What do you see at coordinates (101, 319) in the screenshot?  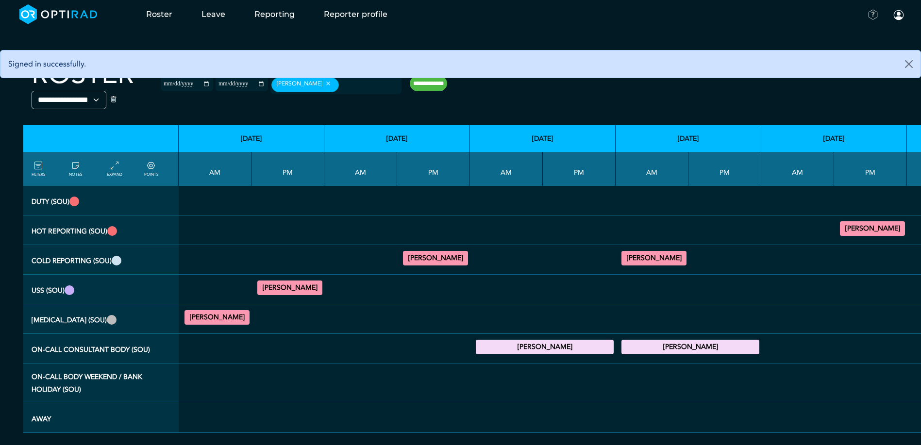 I see `th: Fluoro (SOU)` at bounding box center [101, 319].